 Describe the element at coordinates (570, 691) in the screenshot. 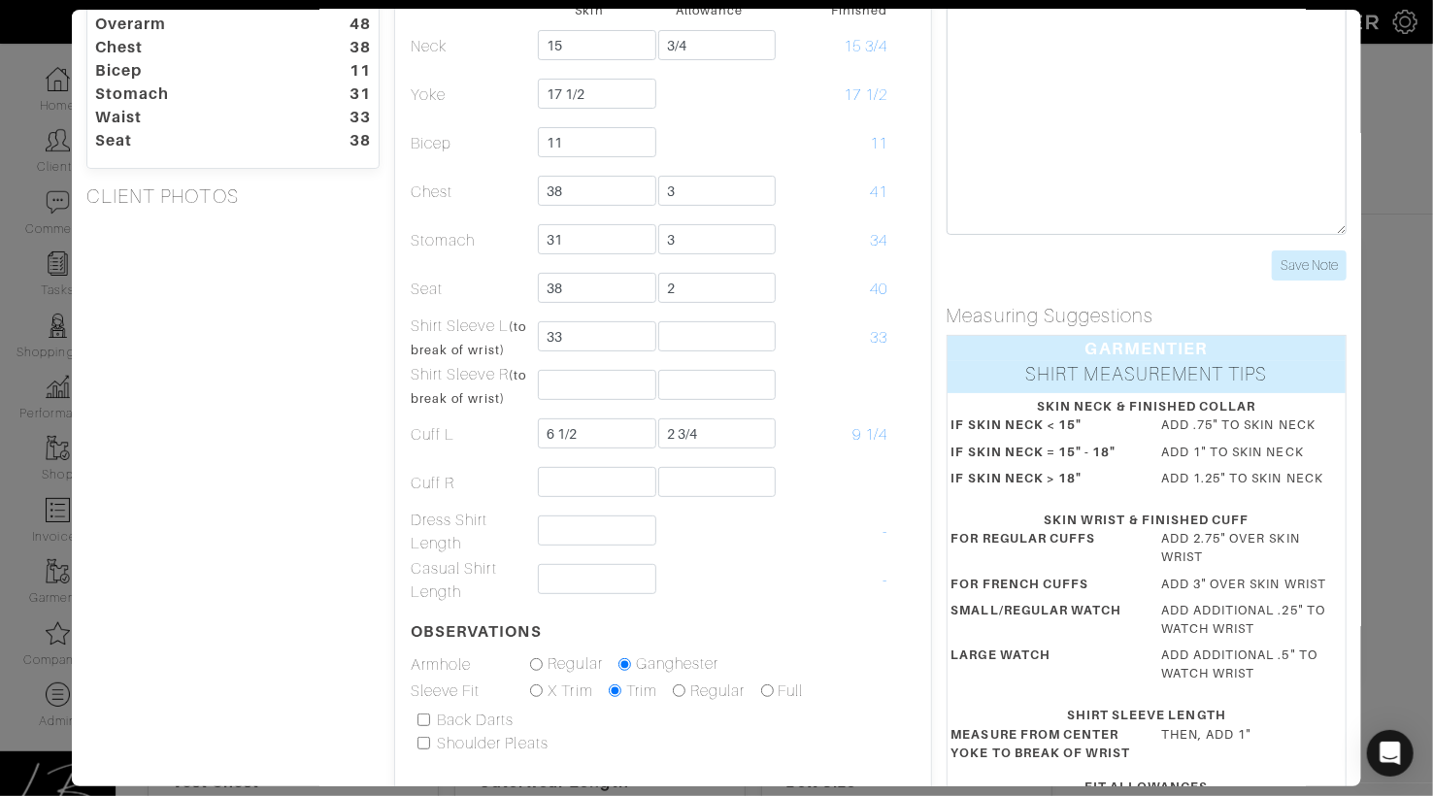

I see `label: X Trim` at that location.